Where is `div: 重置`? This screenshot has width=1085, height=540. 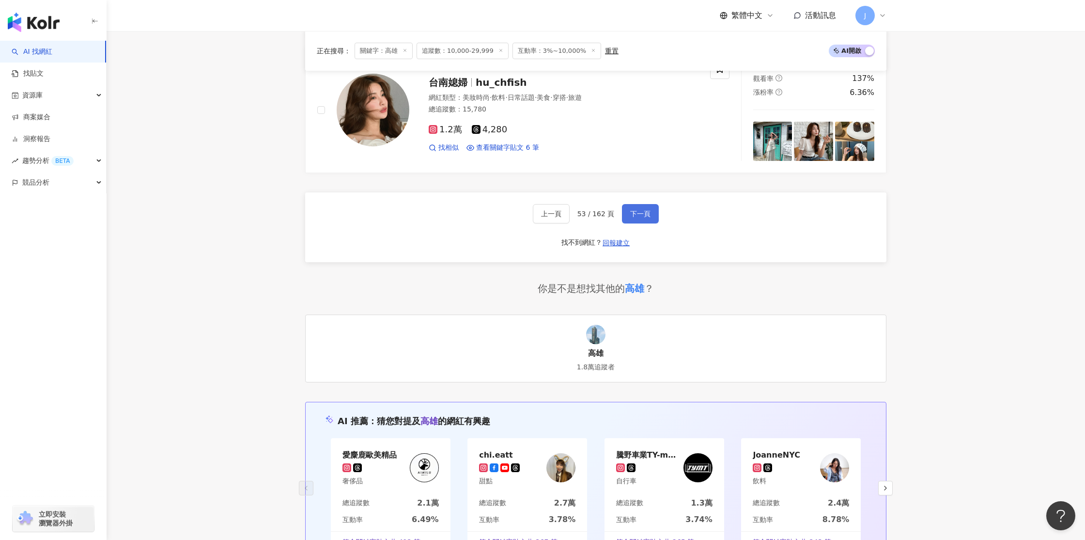 div: 重置 is located at coordinates (612, 51).